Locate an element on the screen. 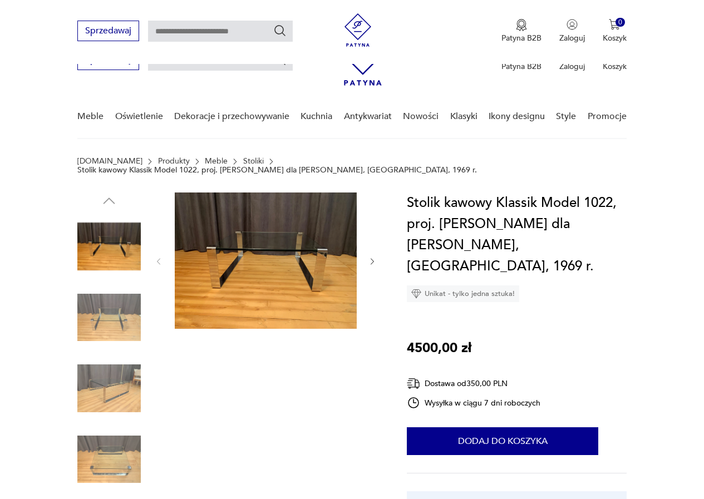 The width and height of the screenshot is (704, 499). button: Sprzedawaj is located at coordinates (108, 31).